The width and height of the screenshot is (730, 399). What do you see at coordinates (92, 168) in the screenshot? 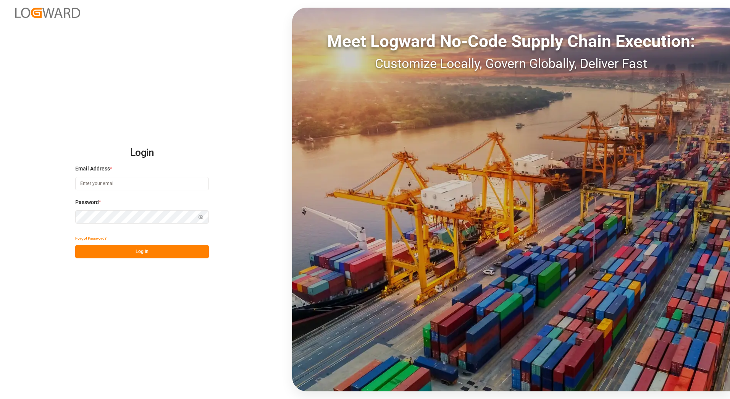
I see `span: Email Address` at bounding box center [92, 168].